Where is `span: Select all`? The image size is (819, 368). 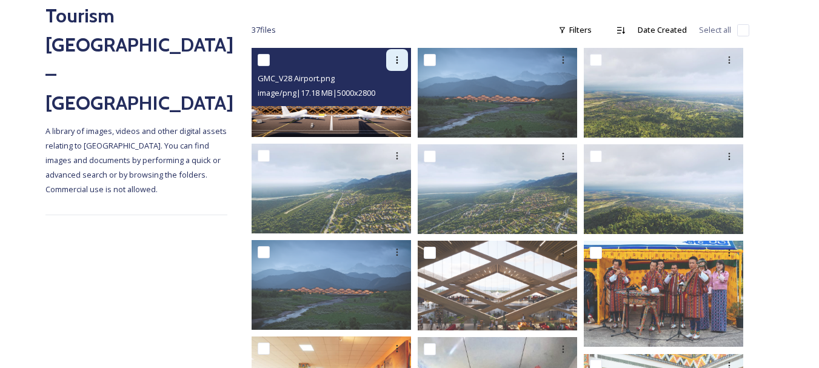 span: Select all is located at coordinates (715, 30).